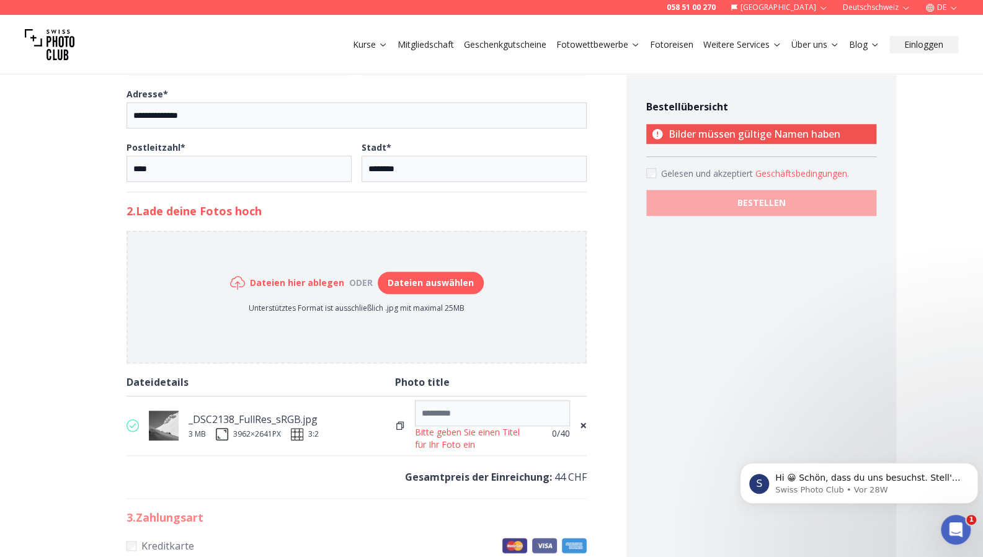 The width and height of the screenshot is (983, 557). I want to click on button: Dateien auswählen, so click(431, 283).